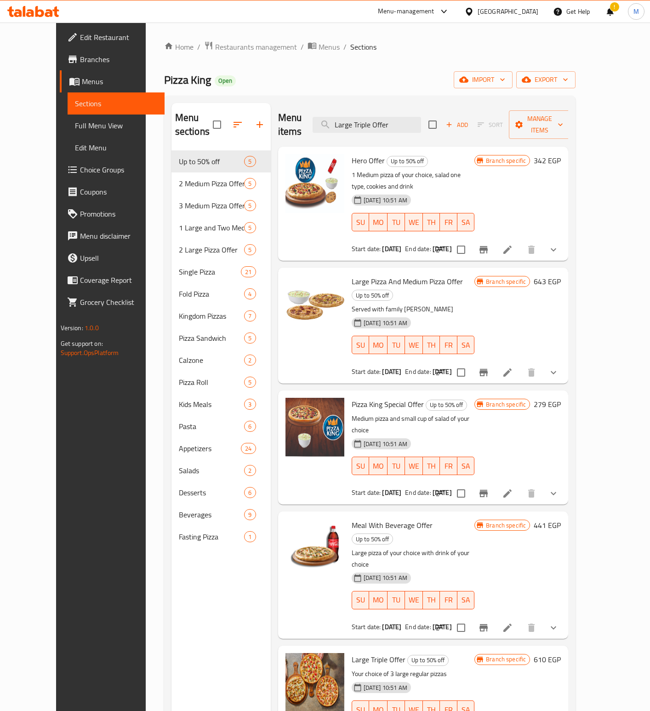 This screenshot has height=711, width=650. Describe the element at coordinates (210, 448) in the screenshot. I see `span: Appetizers` at that location.